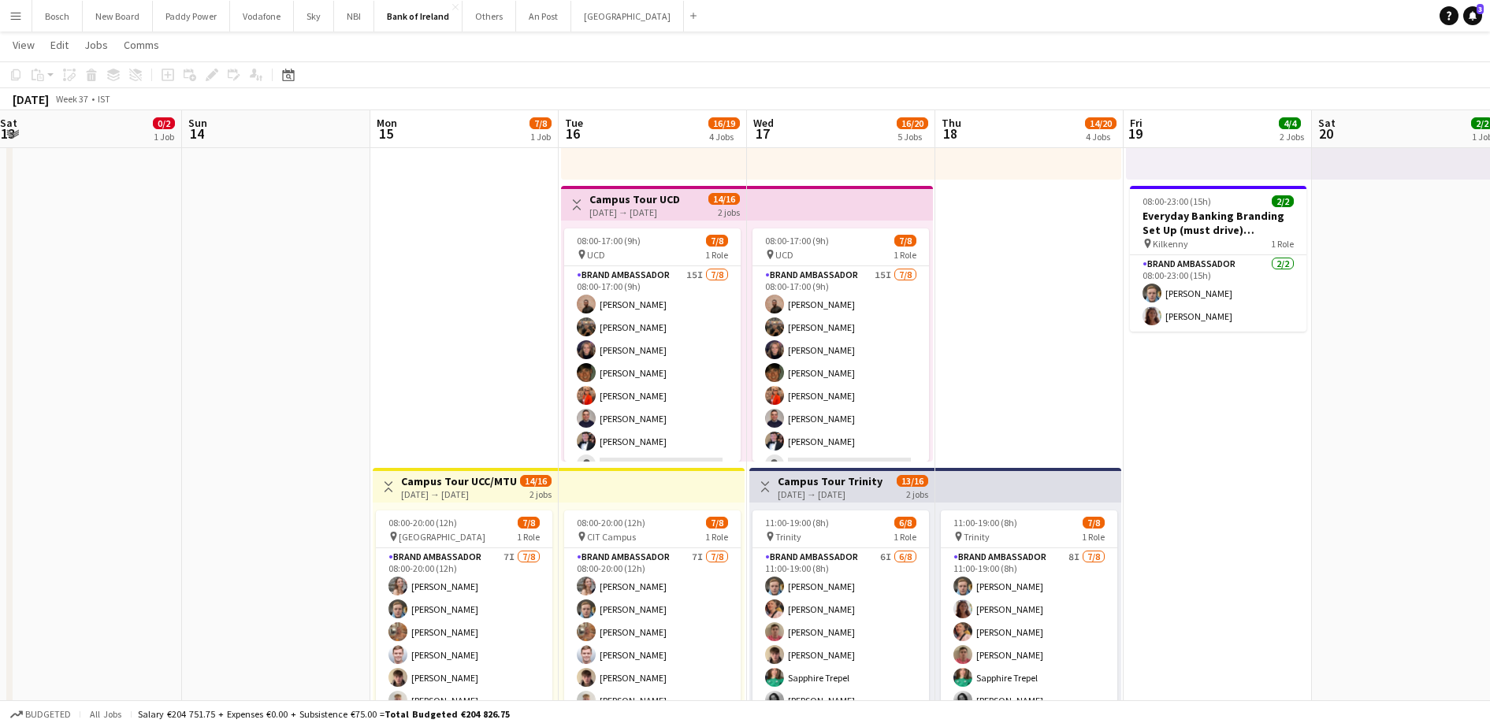 Image resolution: width=1490 pixels, height=727 pixels. What do you see at coordinates (72, 98) in the screenshot?
I see `span: Week 37` at bounding box center [72, 98].